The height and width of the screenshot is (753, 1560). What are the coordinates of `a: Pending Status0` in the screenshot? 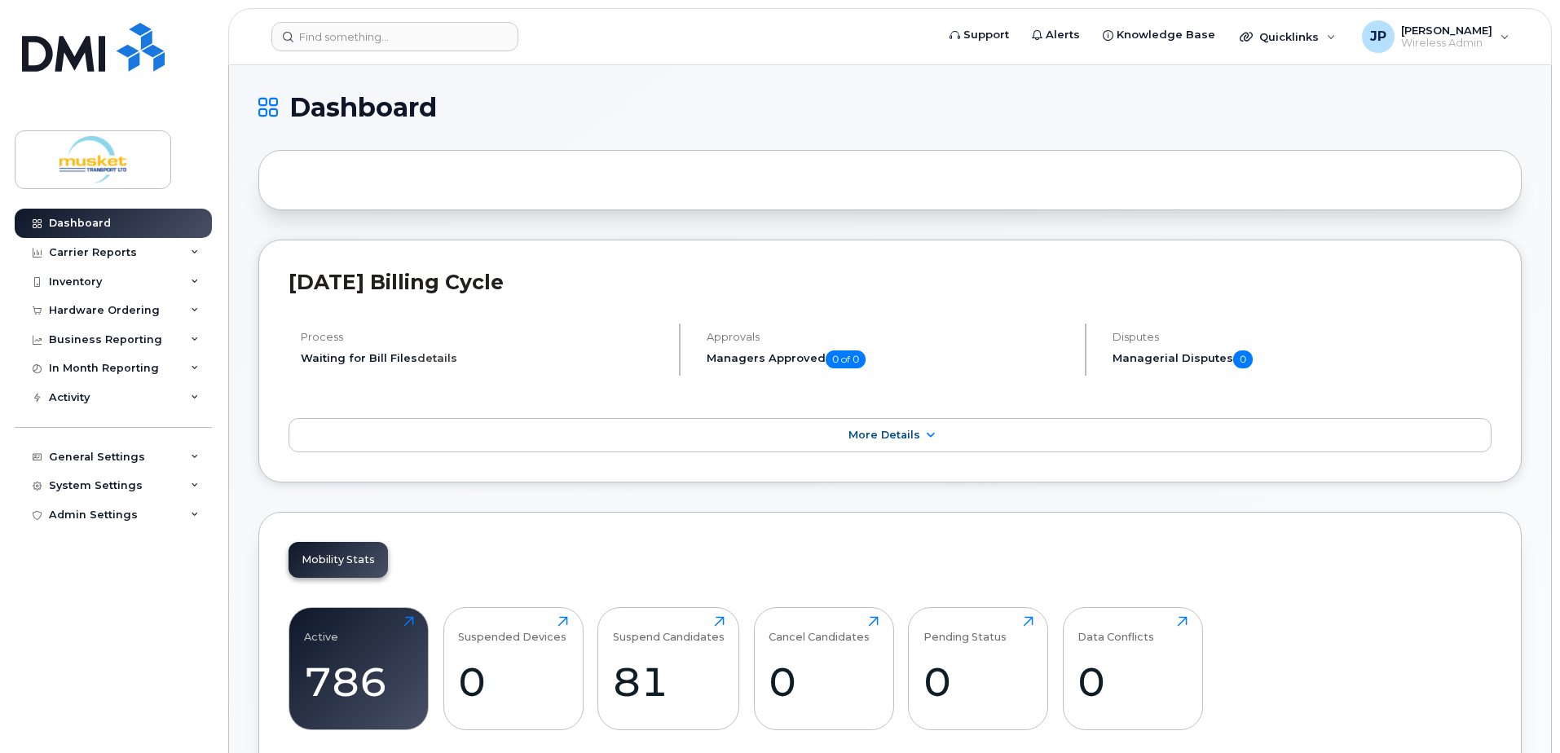 It's located at (978, 668).